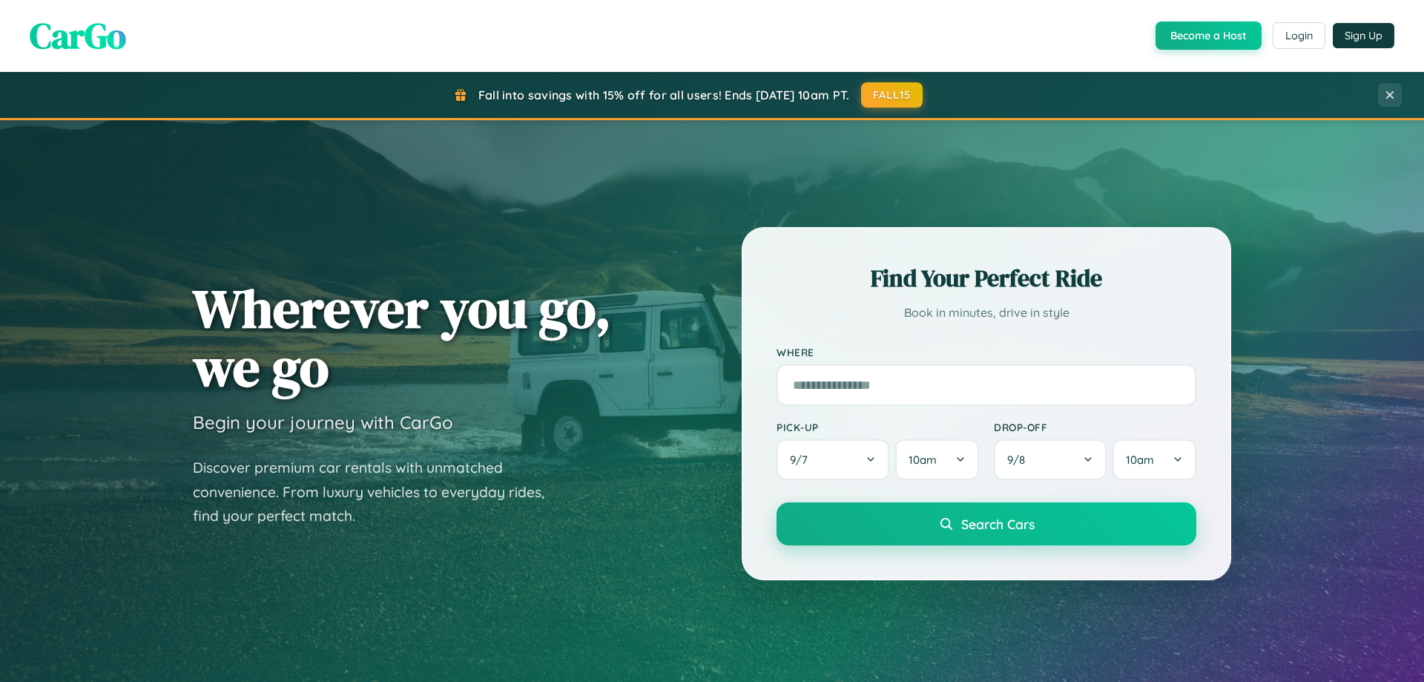 The width and height of the screenshot is (1424, 682). Describe the element at coordinates (323, 422) in the screenshot. I see `h3: Begin your journey with CarGo` at that location.